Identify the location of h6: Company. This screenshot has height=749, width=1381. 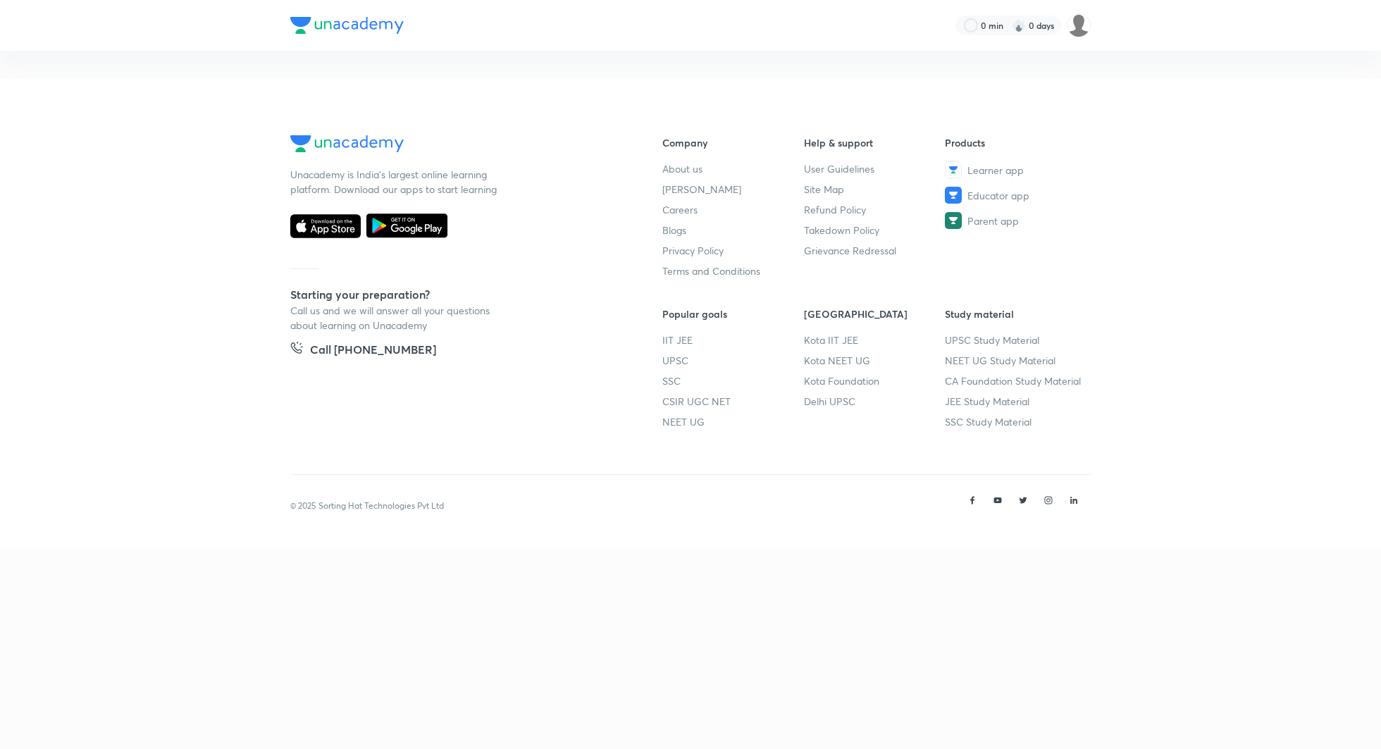
(733, 142).